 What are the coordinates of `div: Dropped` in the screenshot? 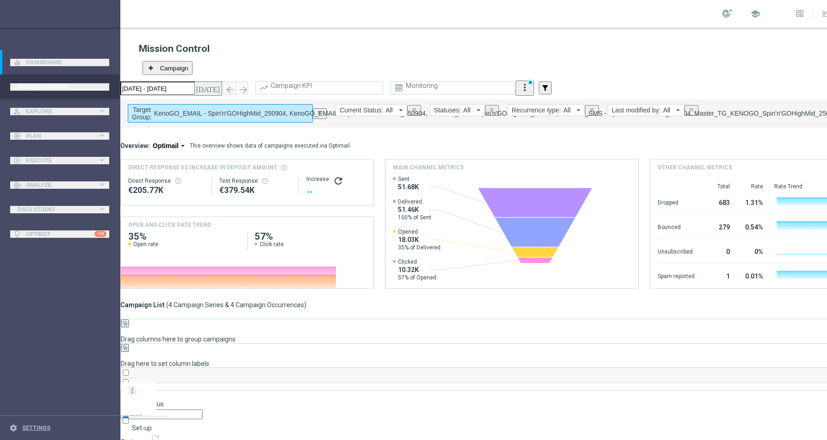 It's located at (676, 202).